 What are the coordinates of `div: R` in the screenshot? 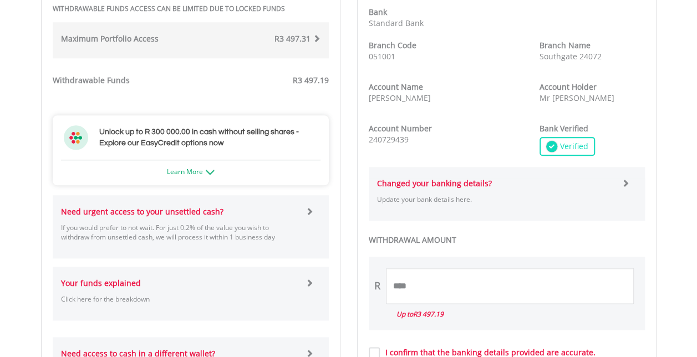 It's located at (377, 286).